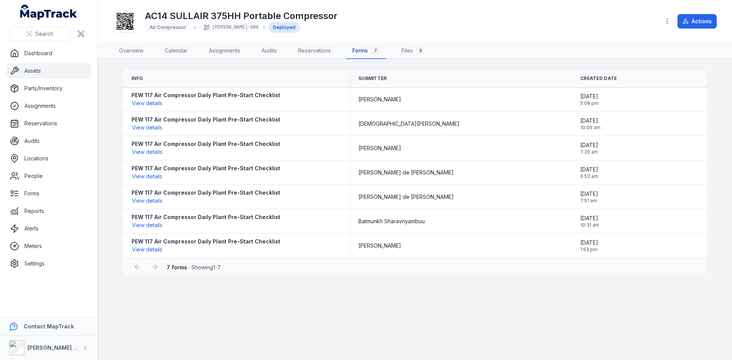 This screenshot has width=732, height=360. I want to click on a: Forms7, so click(366, 51).